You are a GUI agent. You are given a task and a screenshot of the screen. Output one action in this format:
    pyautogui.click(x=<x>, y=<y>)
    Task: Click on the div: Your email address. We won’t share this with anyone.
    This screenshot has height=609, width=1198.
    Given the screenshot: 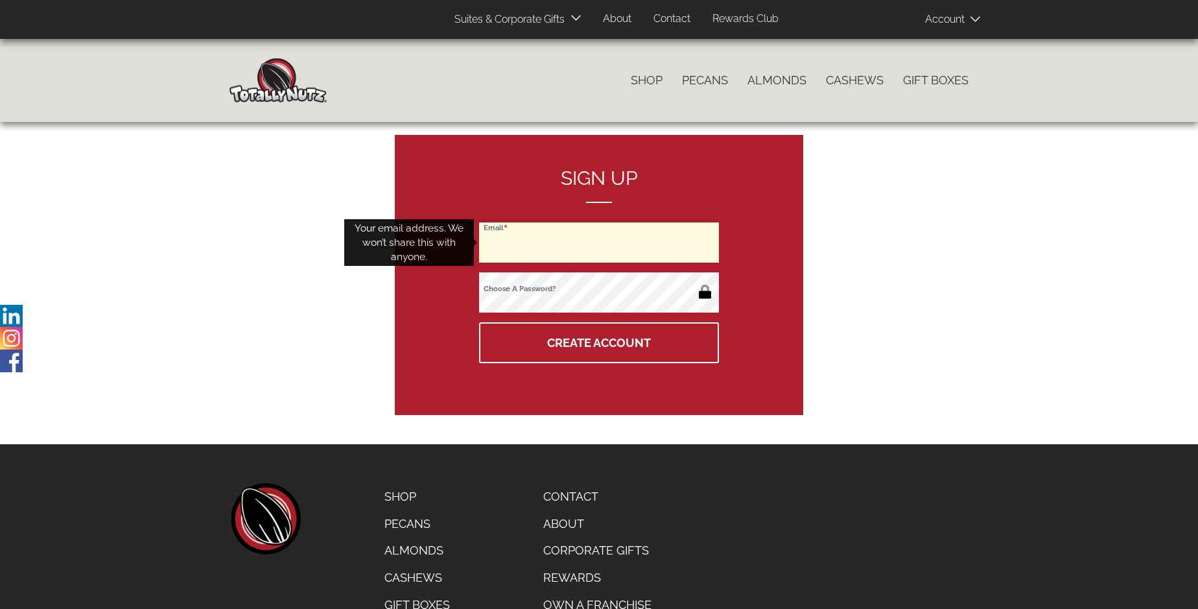 What is the action you would take?
    pyautogui.click(x=409, y=242)
    